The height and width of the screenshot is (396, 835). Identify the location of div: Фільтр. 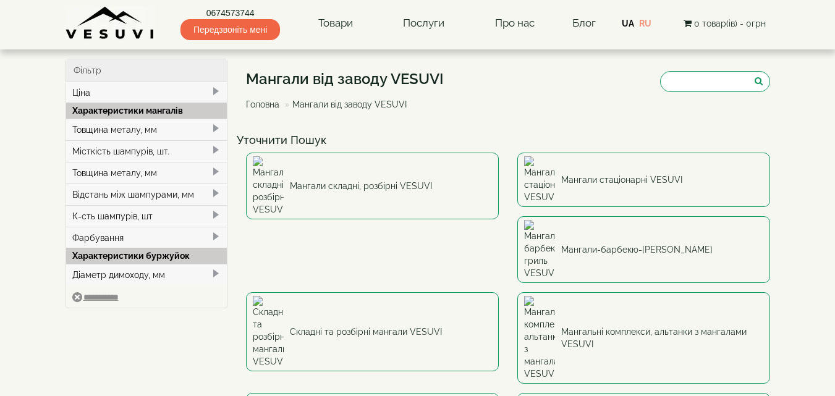
(147, 70).